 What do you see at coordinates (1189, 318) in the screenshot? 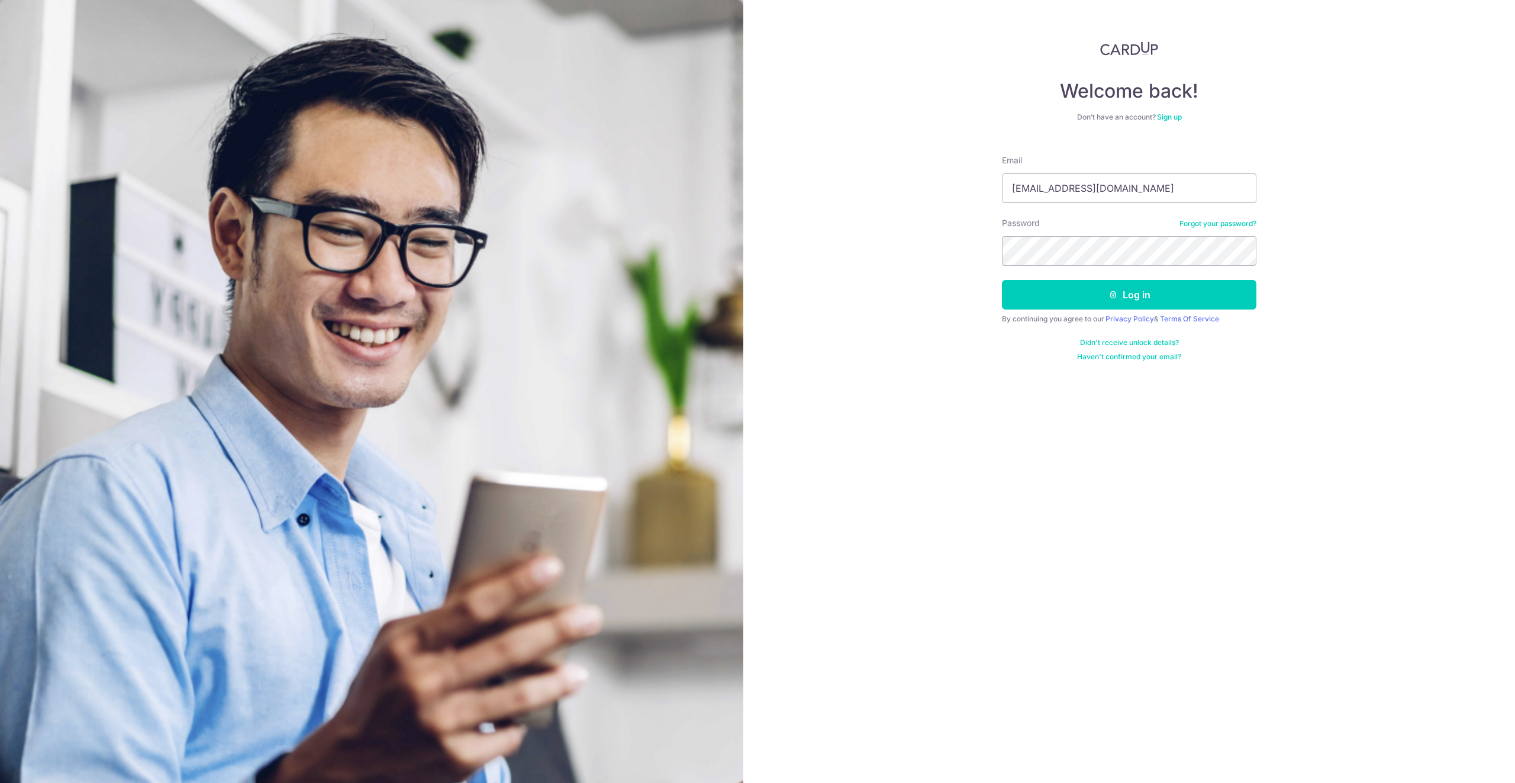
I see `a: Terms Of Service` at bounding box center [1189, 318].